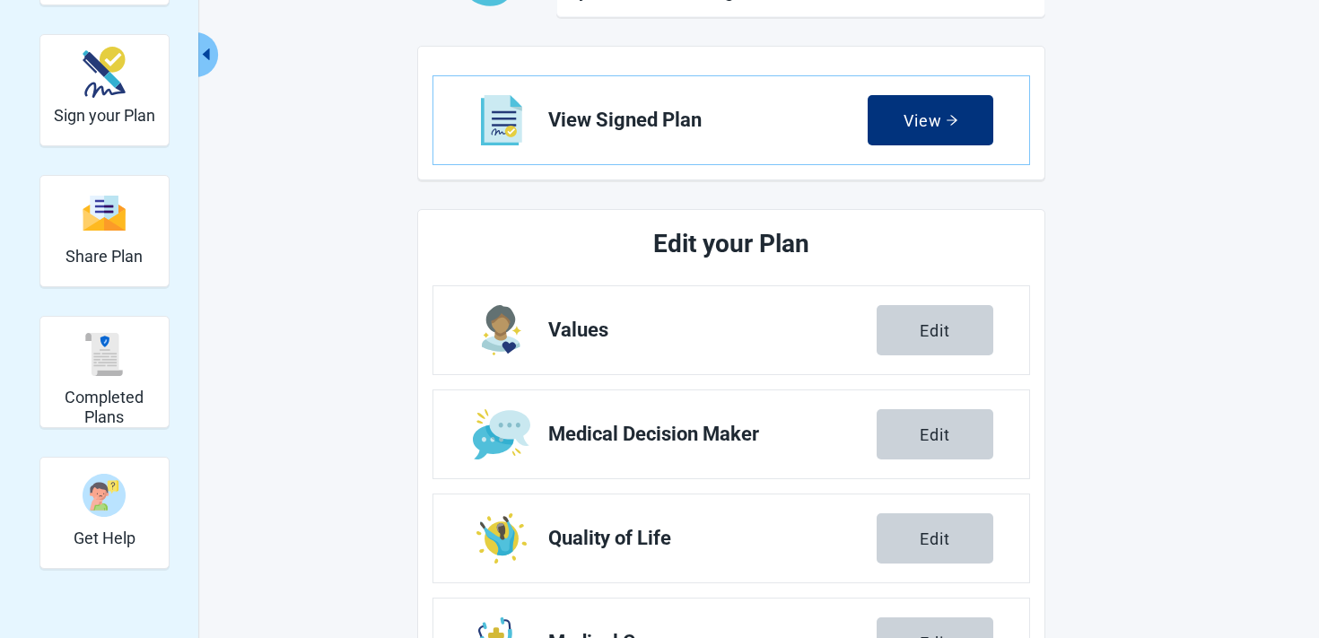 The width and height of the screenshot is (1319, 638). What do you see at coordinates (931, 120) in the screenshot?
I see `button: Viewarrow-right` at bounding box center [931, 120].